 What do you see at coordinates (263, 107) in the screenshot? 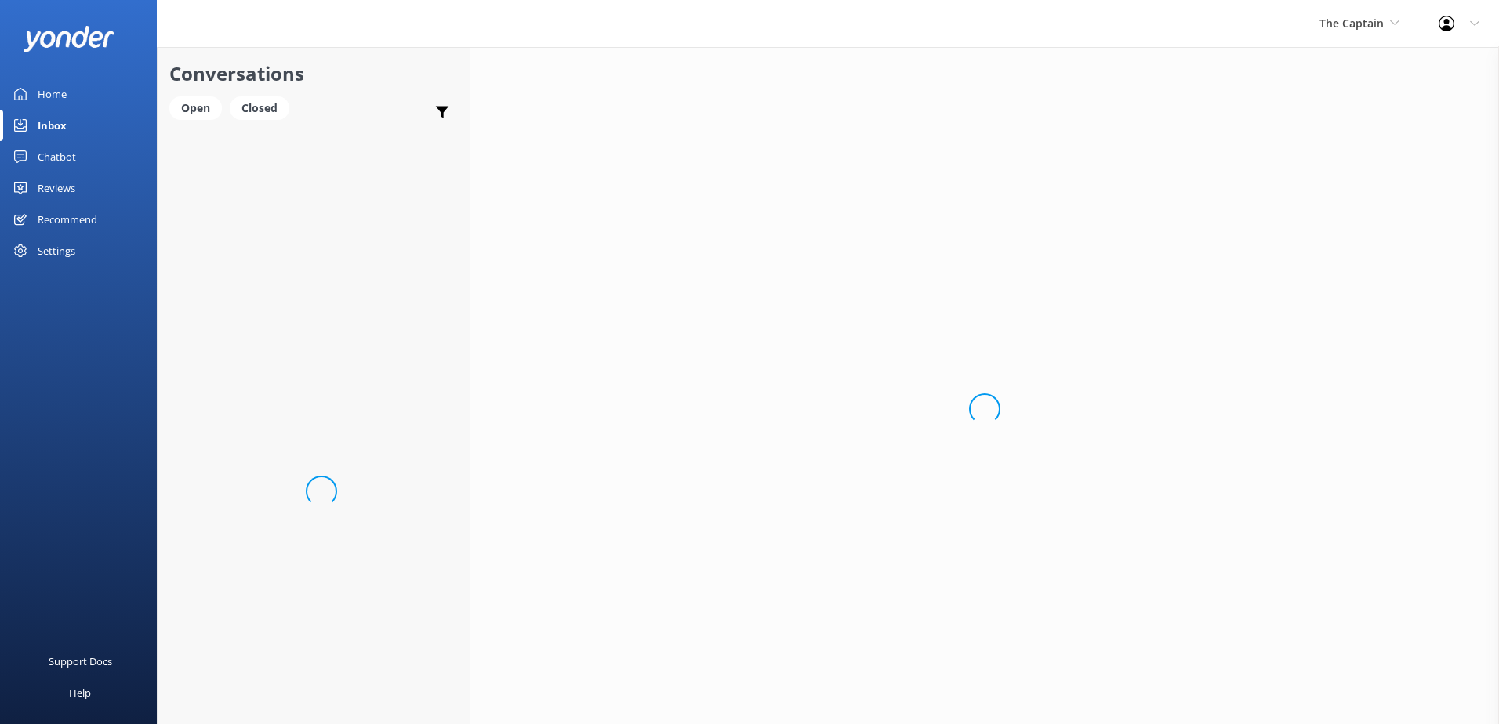
I see `a: Closed` at bounding box center [263, 107].